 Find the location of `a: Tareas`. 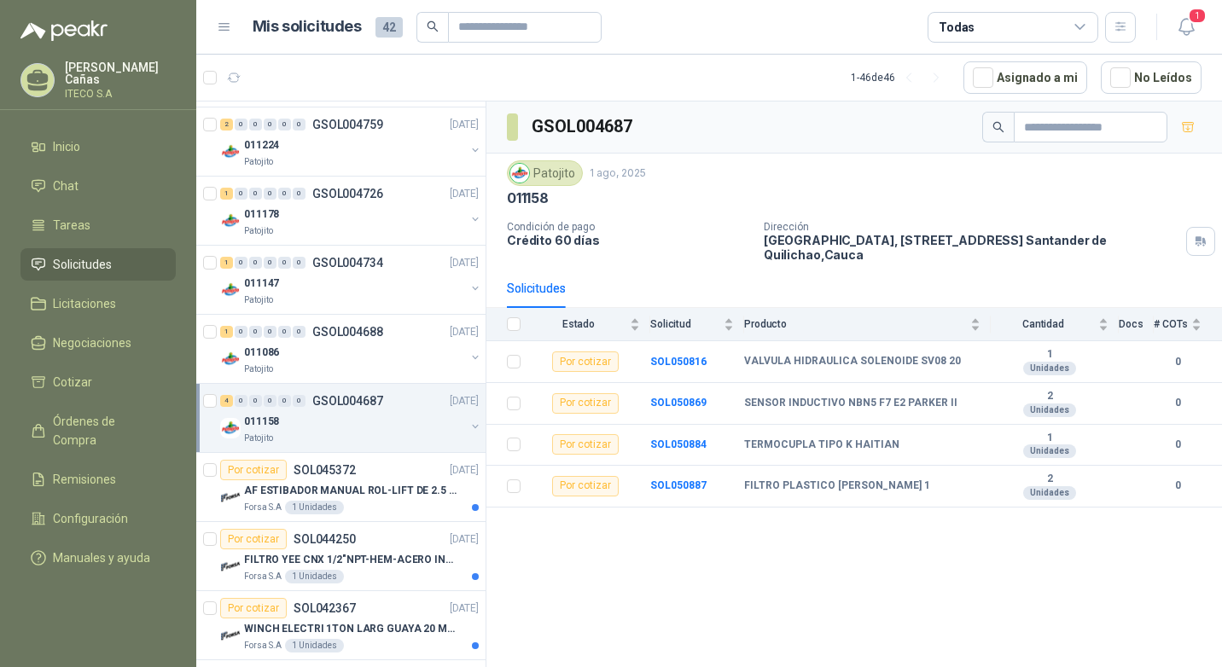

a: Tareas is located at coordinates (98, 225).